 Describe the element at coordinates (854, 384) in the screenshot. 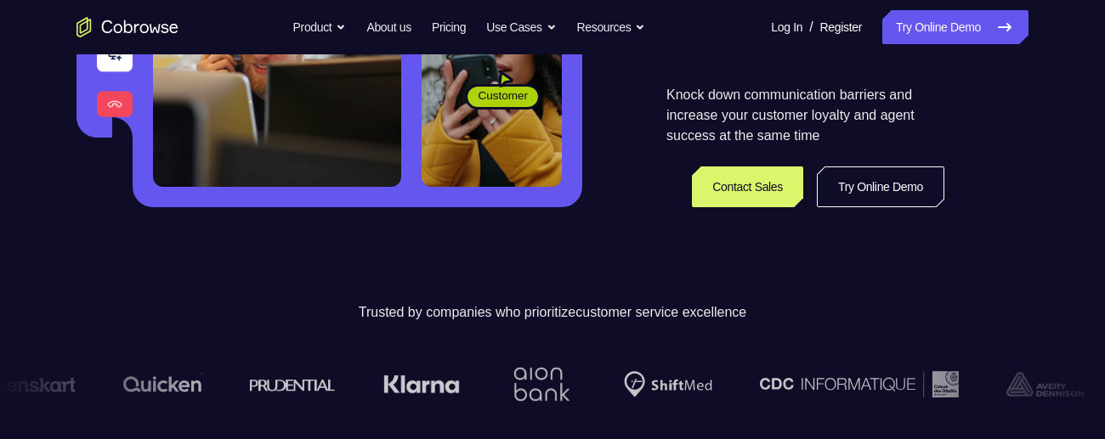

I see `img: CDC Informatique` at that location.